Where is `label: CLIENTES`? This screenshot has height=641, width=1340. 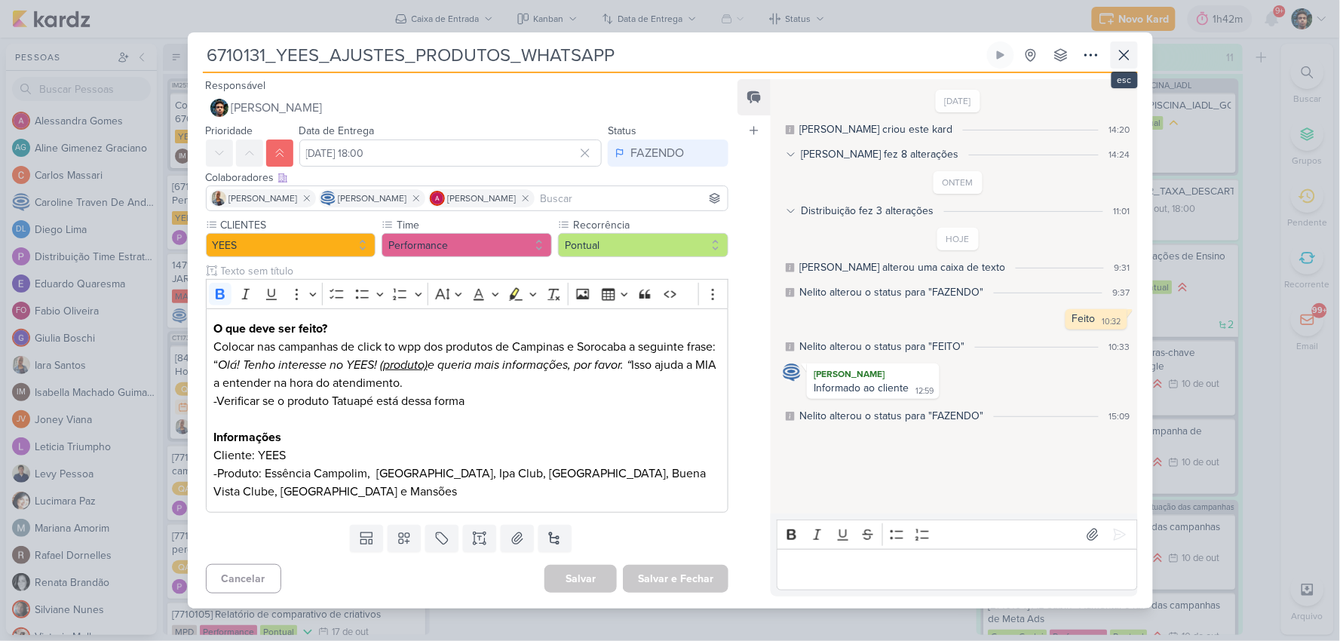
label: CLIENTES is located at coordinates (298, 225).